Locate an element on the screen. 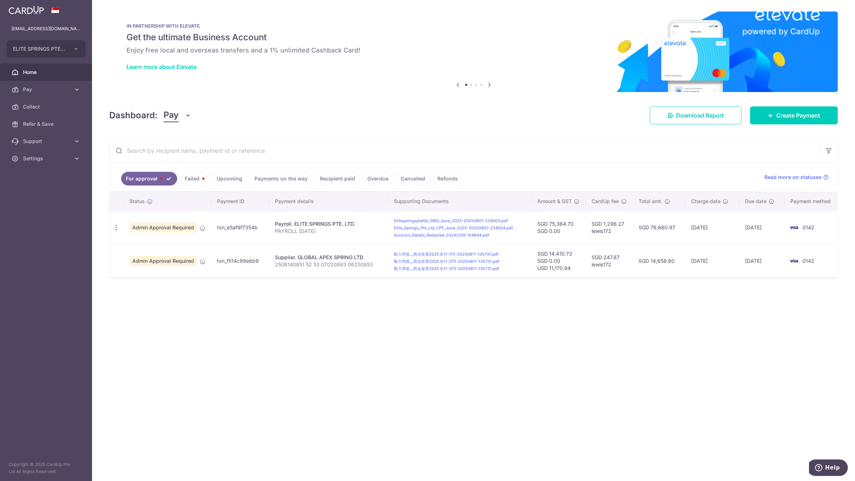  p: 2506140851 52 53 07020883 06250853 is located at coordinates (328, 265).